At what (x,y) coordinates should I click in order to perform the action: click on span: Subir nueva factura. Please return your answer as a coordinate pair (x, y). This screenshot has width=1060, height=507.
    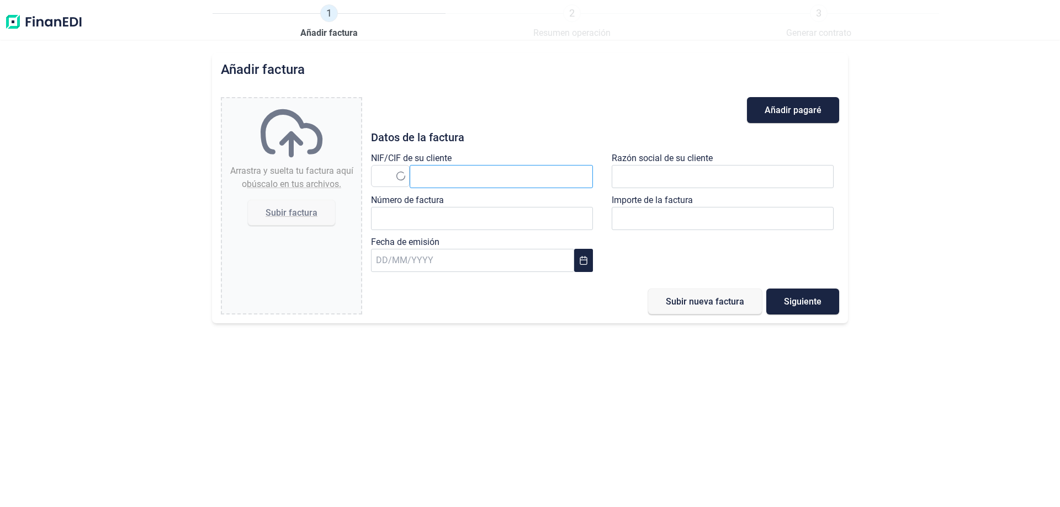
    Looking at the image, I should click on (705, 301).